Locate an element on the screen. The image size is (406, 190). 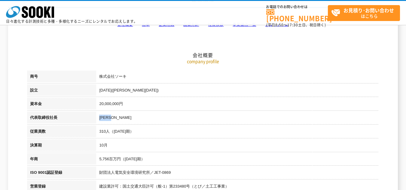
strong: お見積り･お問い合わせ is located at coordinates (369, 10).